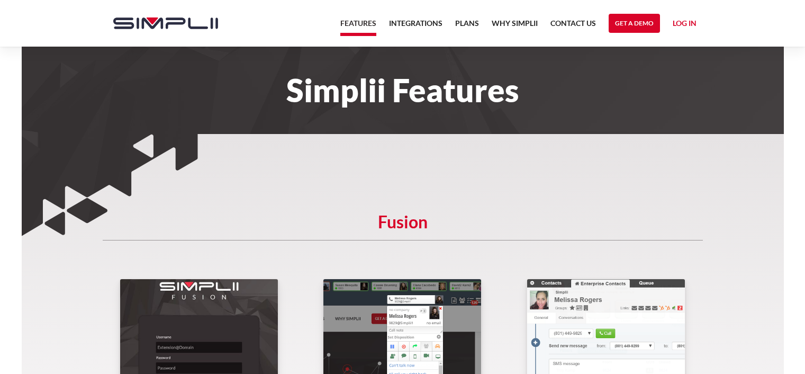  I want to click on a: Features, so click(358, 26).